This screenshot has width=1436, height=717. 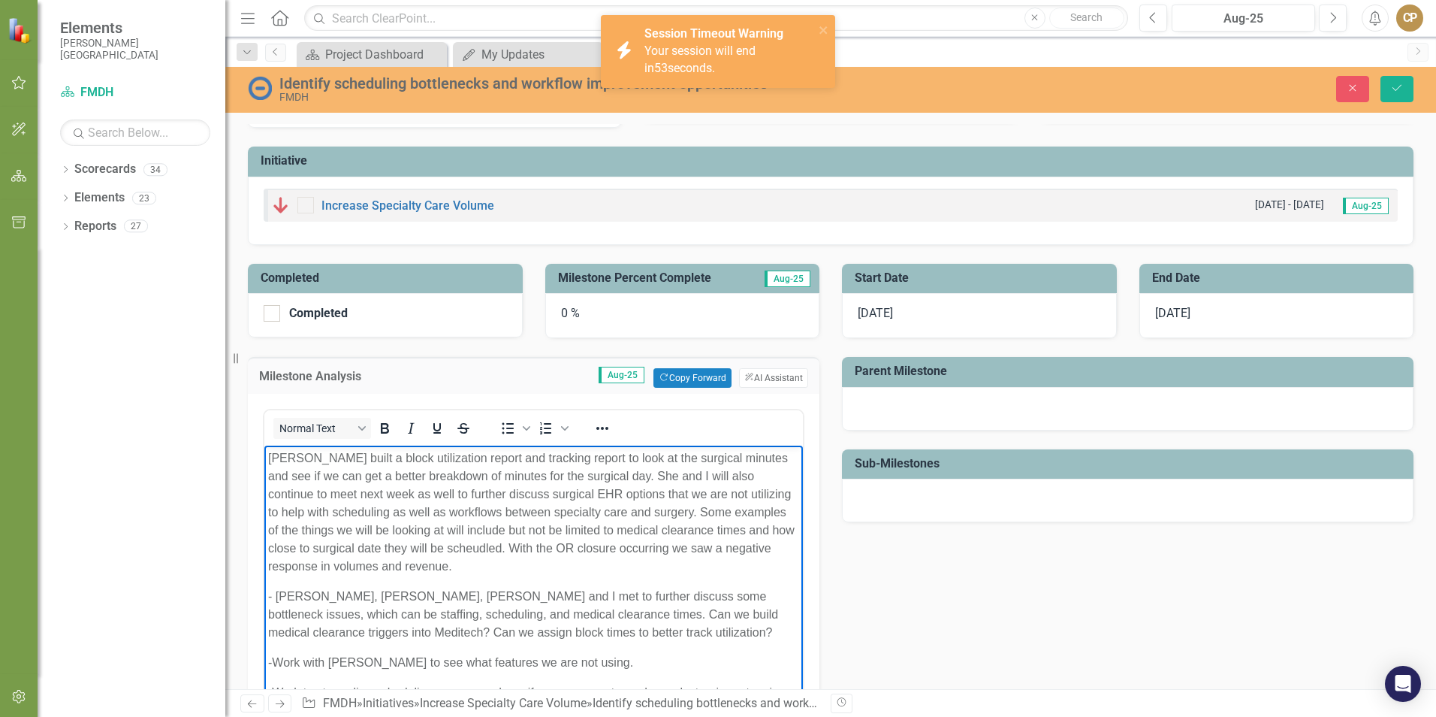 I want to click on button: Bold, so click(x=385, y=428).